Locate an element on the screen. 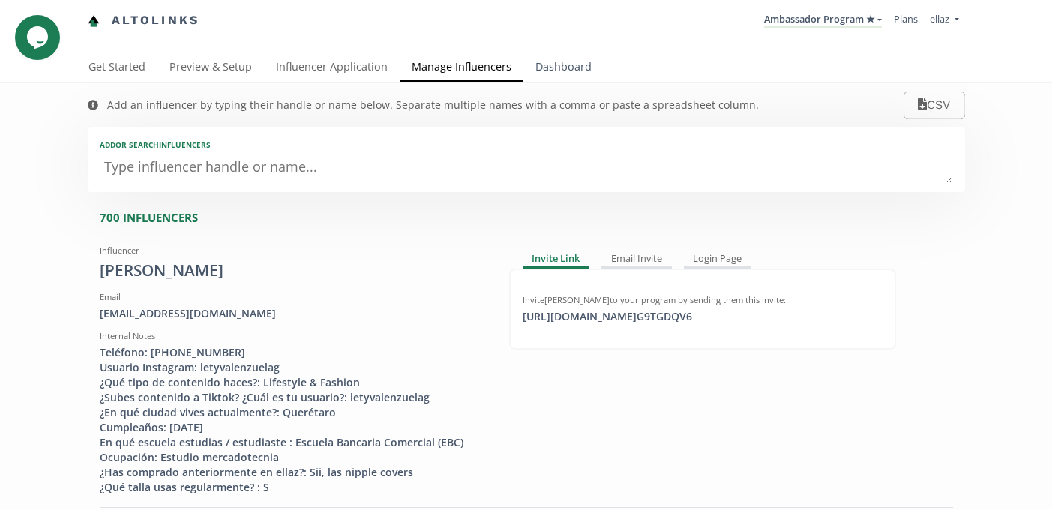  div: Login Page is located at coordinates (718, 259).